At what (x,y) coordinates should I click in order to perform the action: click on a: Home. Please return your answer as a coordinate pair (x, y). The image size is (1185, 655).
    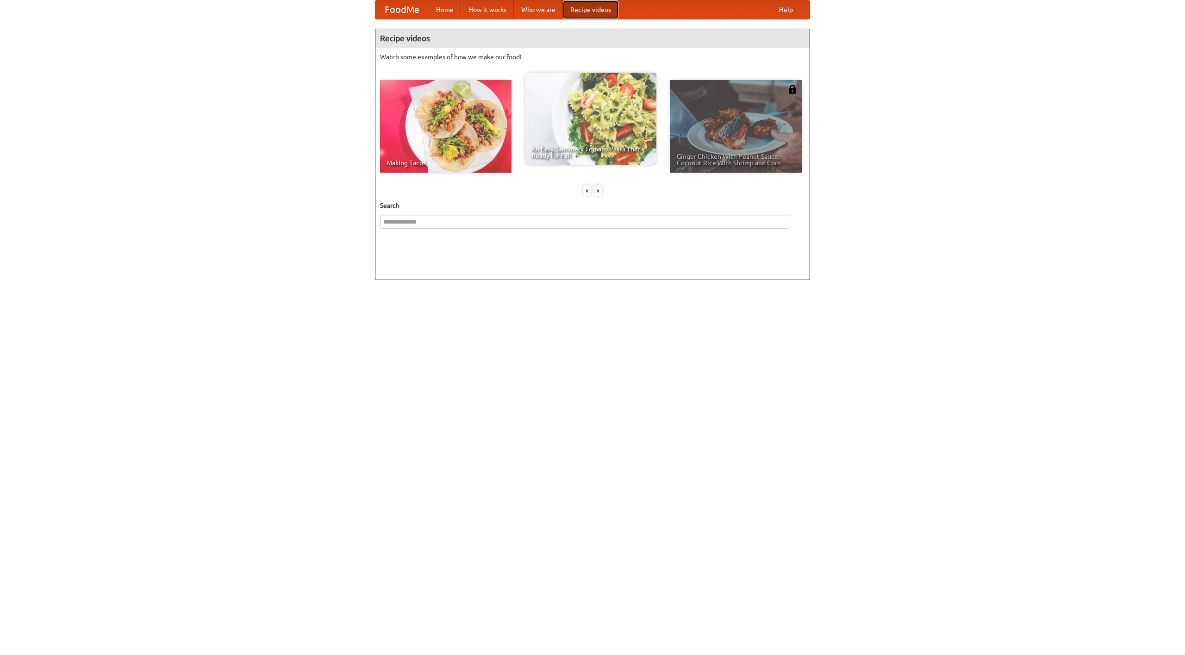
    Looking at the image, I should click on (445, 10).